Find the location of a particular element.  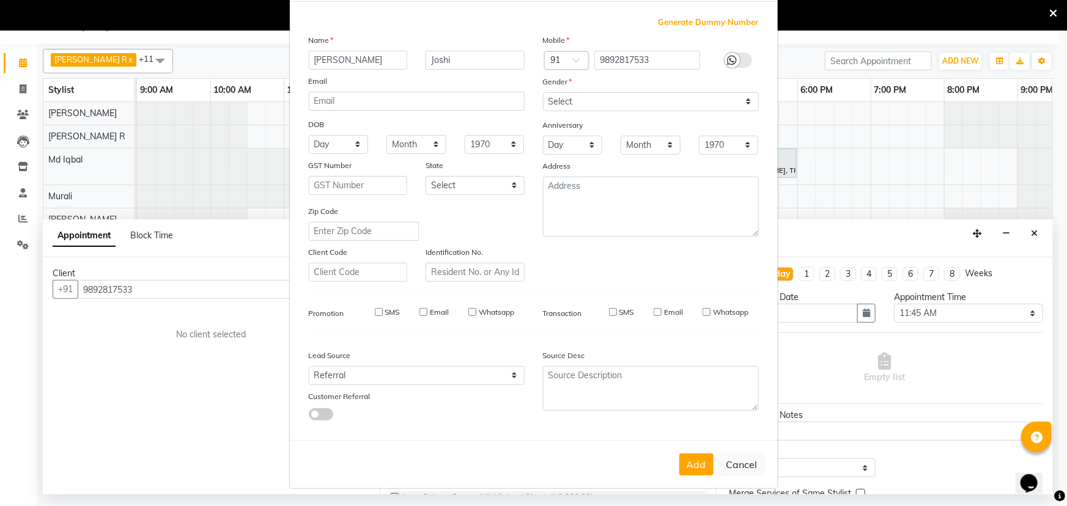

input: Client Code is located at coordinates (358, 272).